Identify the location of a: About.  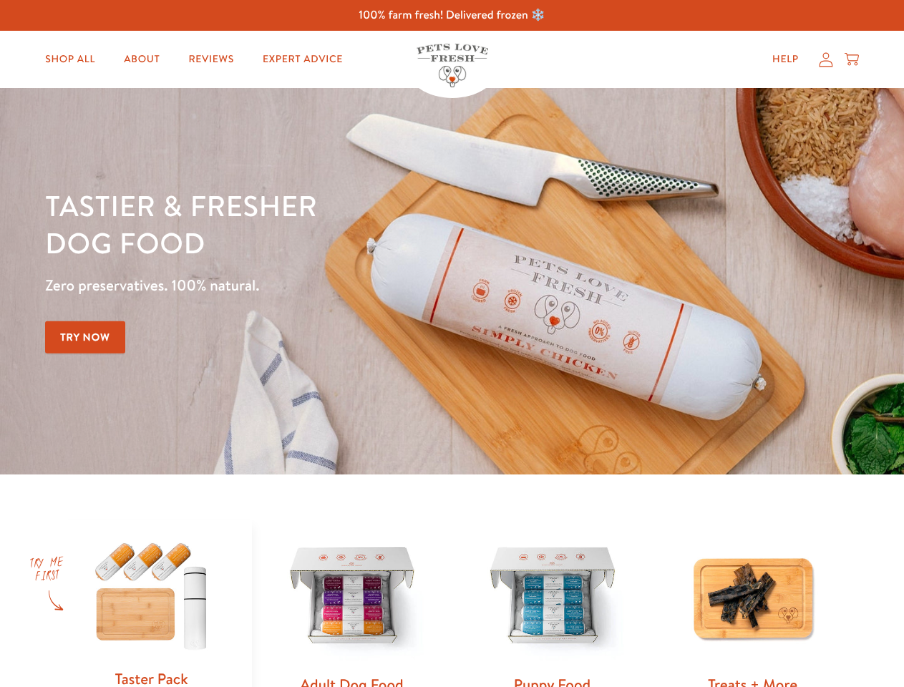
(142, 59).